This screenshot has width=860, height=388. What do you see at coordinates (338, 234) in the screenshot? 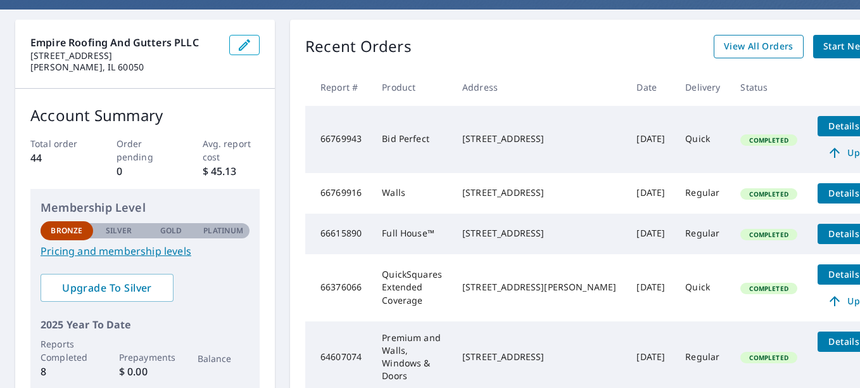
I see `td: 66615890` at bounding box center [338, 234].